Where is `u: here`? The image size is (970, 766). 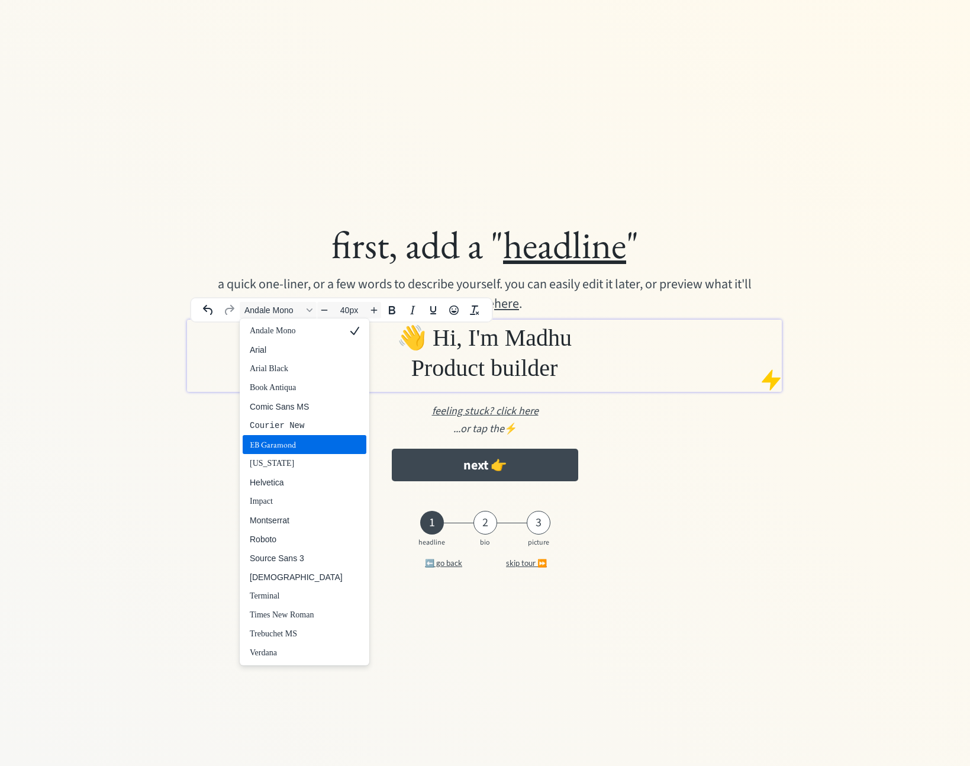 u: here is located at coordinates (506, 304).